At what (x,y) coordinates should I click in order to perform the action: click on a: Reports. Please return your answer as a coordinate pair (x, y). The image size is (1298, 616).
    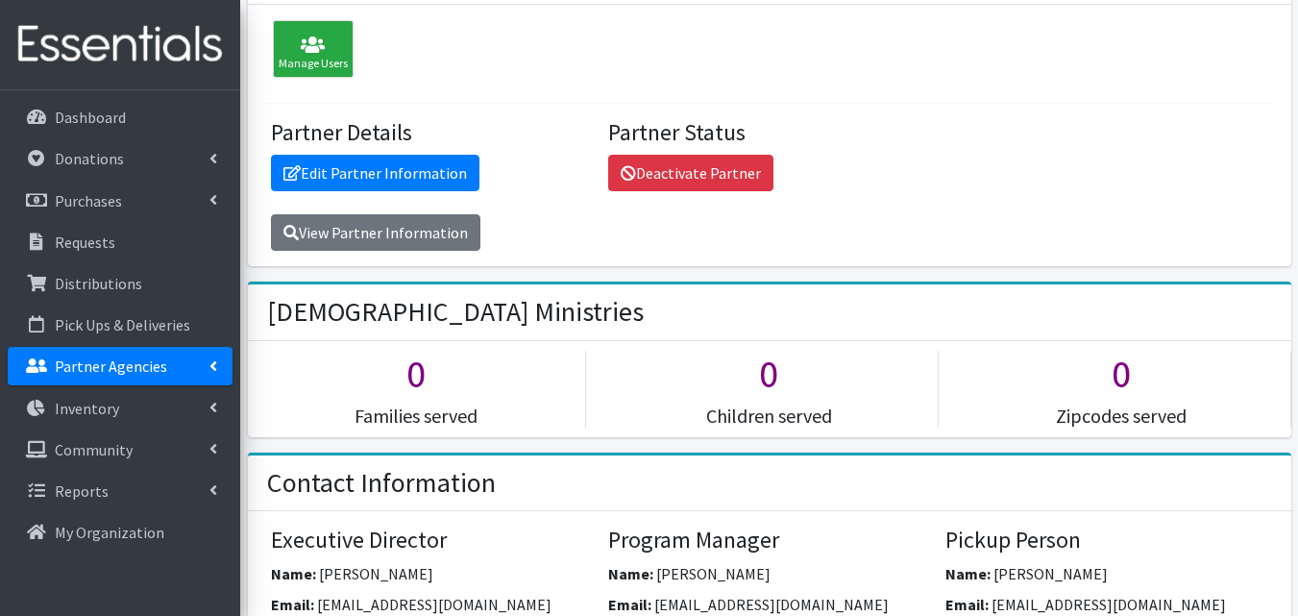
    Looking at the image, I should click on (120, 491).